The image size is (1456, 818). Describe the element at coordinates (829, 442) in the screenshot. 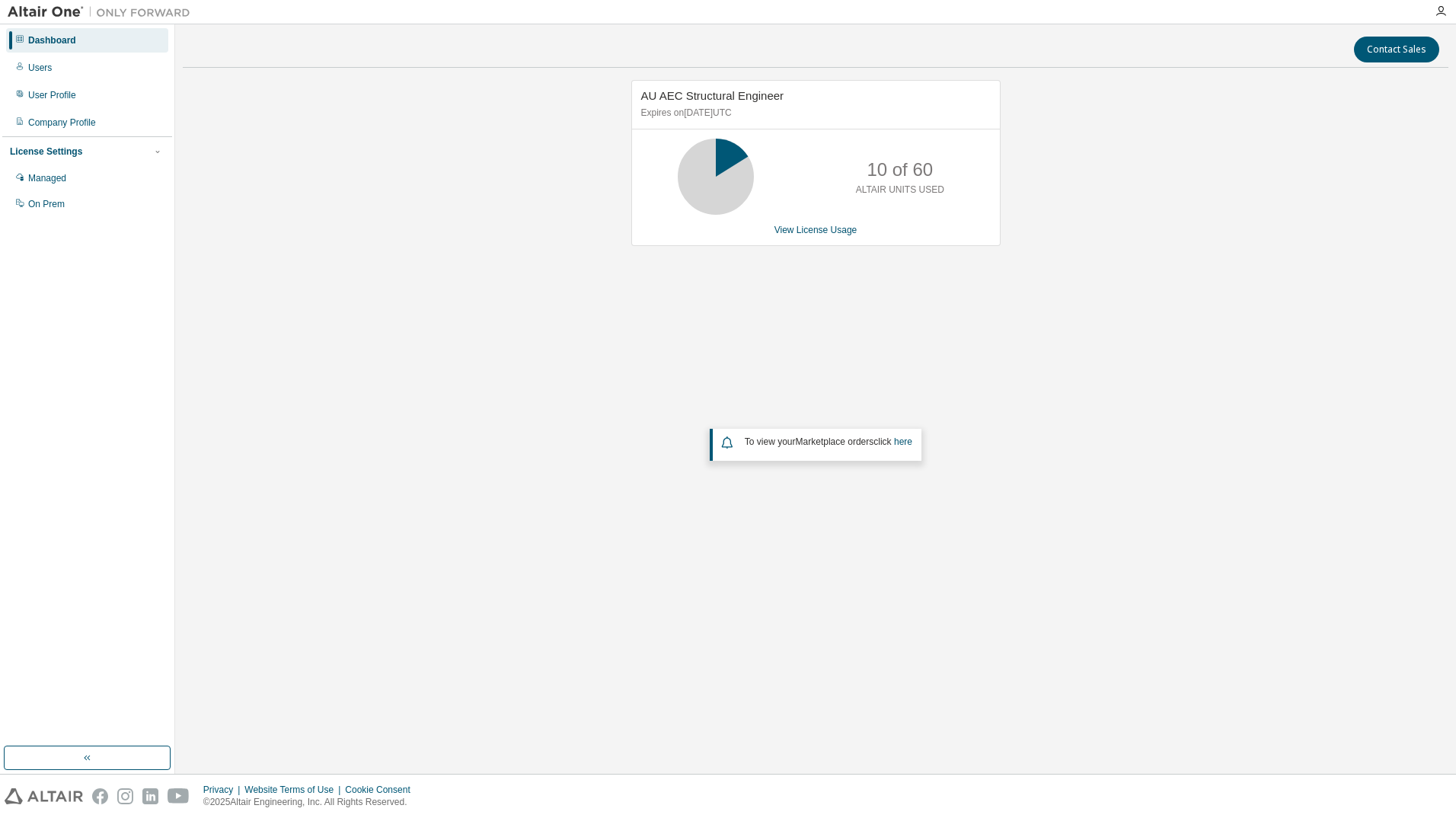

I see `span: To view your click` at that location.